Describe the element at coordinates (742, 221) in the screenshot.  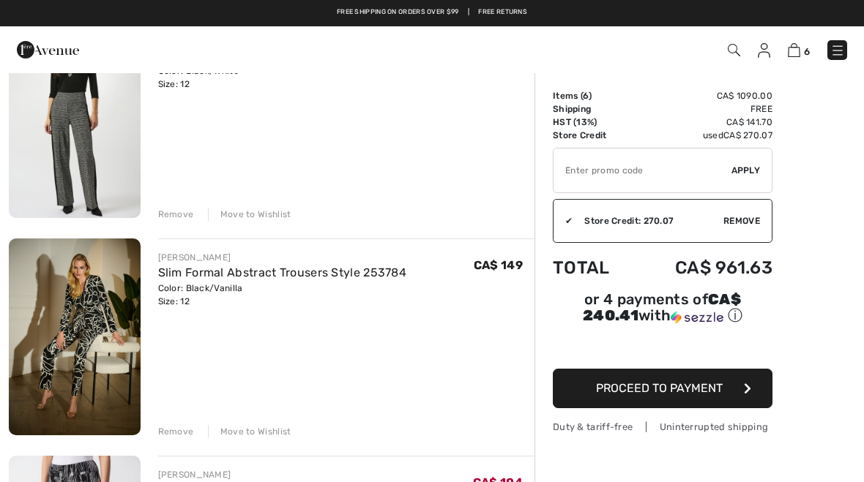
I see `span: Remove` at that location.